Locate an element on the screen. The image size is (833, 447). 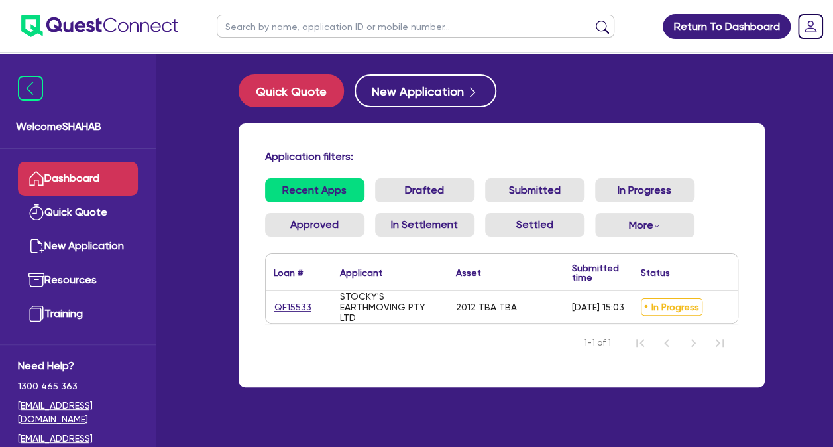
img: quick-quote is located at coordinates (36, 212).